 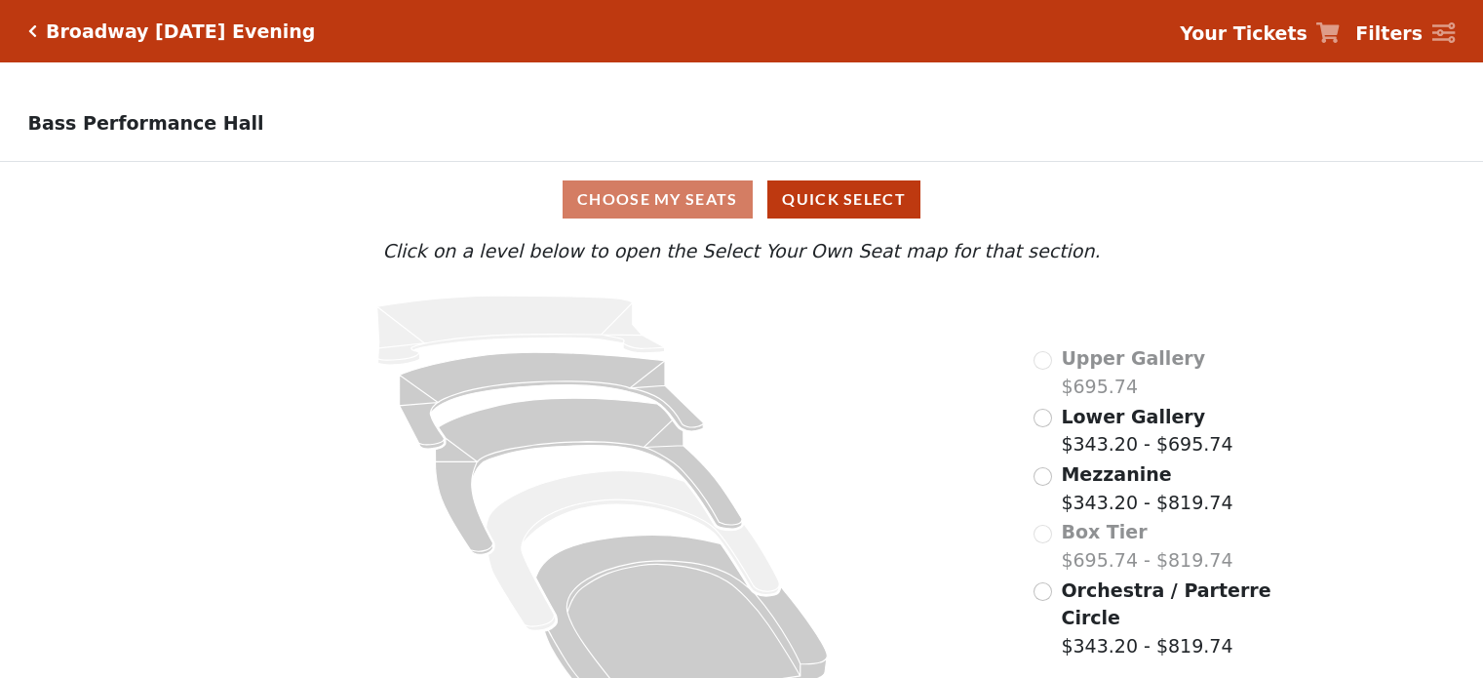 I want to click on label: $343.20 - $695.74, so click(x=1147, y=430).